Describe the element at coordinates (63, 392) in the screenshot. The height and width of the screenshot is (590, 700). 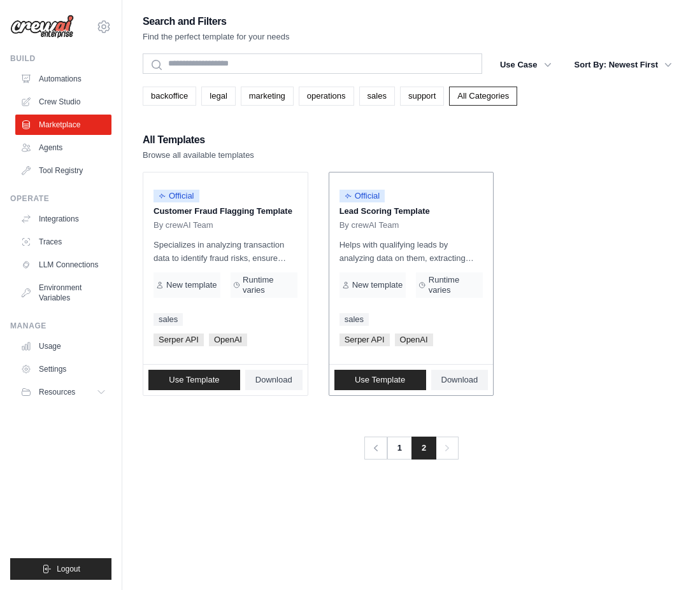
I see `button: Resources` at that location.